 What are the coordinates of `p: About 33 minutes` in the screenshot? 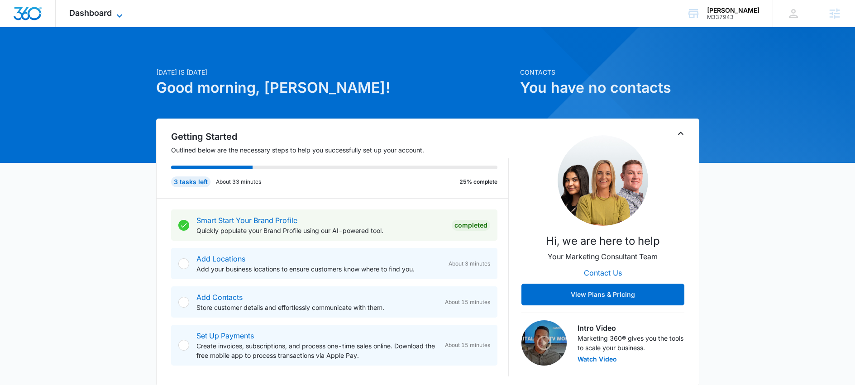 It's located at (239, 182).